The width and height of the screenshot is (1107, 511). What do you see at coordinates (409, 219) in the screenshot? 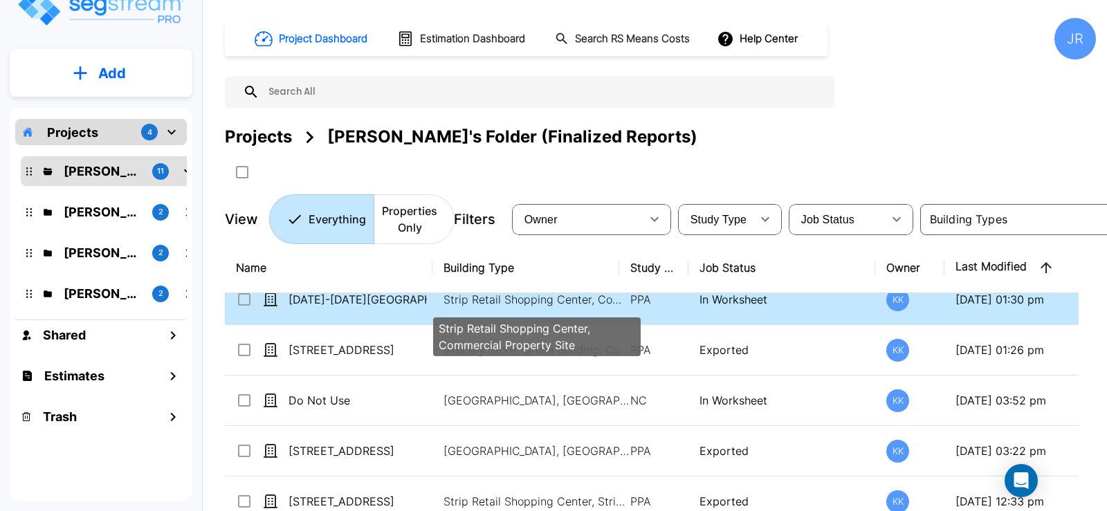
I see `p: Properties Only` at bounding box center [409, 219].